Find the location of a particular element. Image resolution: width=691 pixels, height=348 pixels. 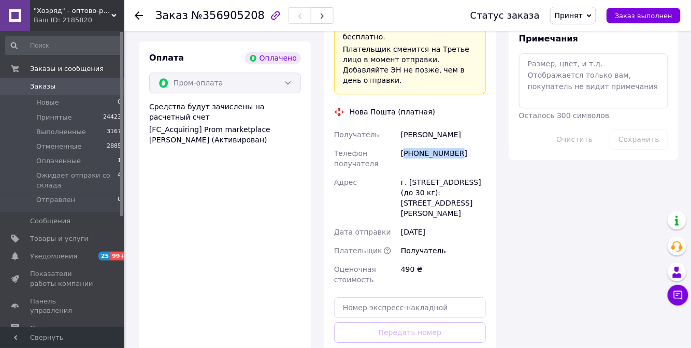

span: Выполненные is located at coordinates (61, 132).